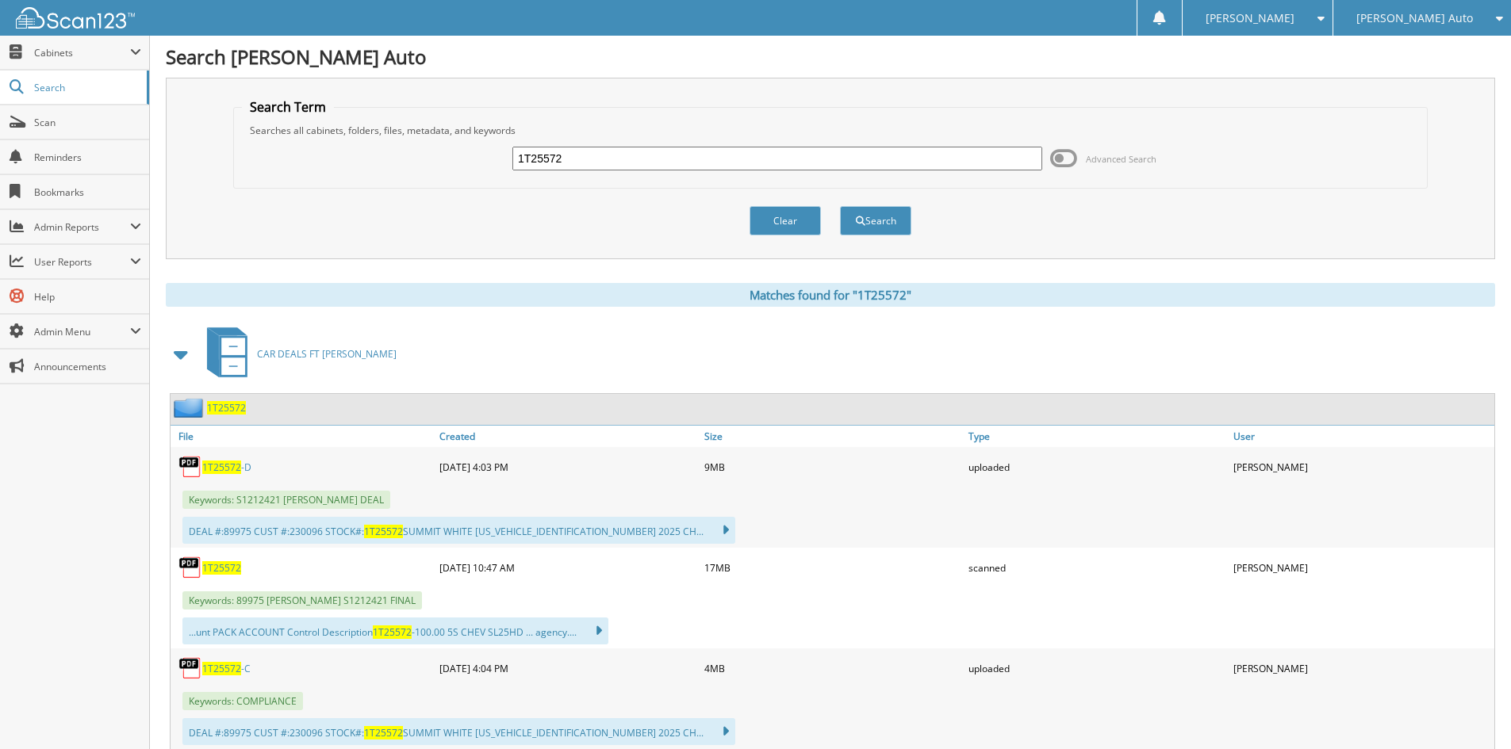 This screenshot has width=1511, height=749. I want to click on span: Announcements, so click(87, 366).